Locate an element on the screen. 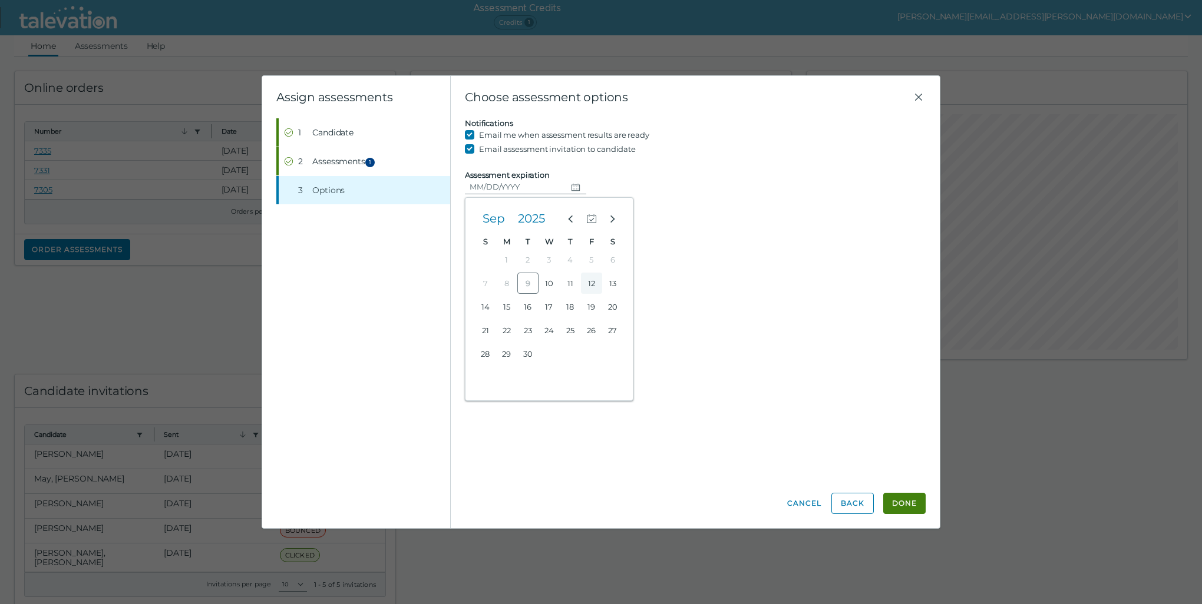  span: 1 is located at coordinates (370, 163).